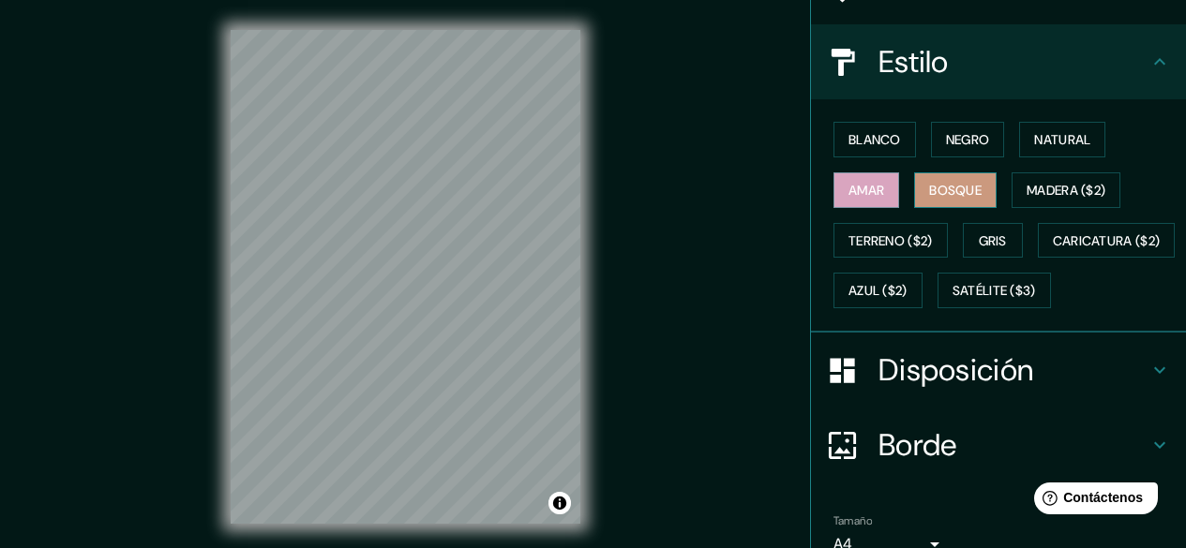 The image size is (1186, 548). Describe the element at coordinates (998, 445) in the screenshot. I see `div: Borde` at that location.